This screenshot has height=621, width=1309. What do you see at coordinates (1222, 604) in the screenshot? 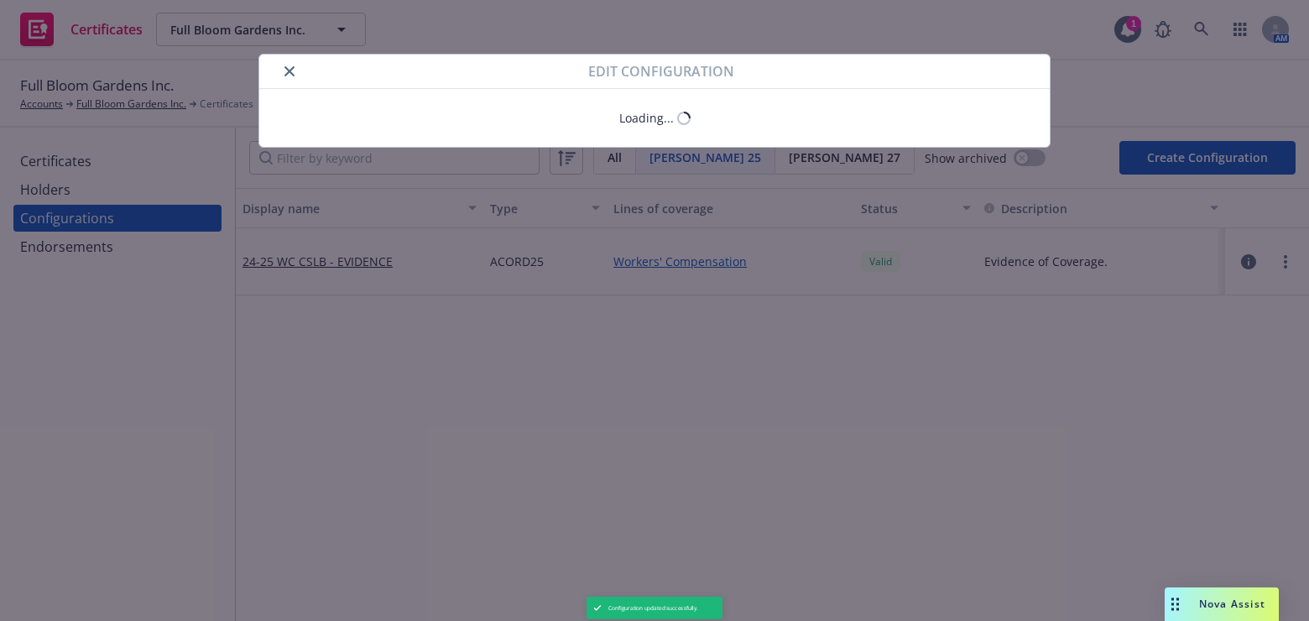
I see `button: Nova Assist` at bounding box center [1222, 604].